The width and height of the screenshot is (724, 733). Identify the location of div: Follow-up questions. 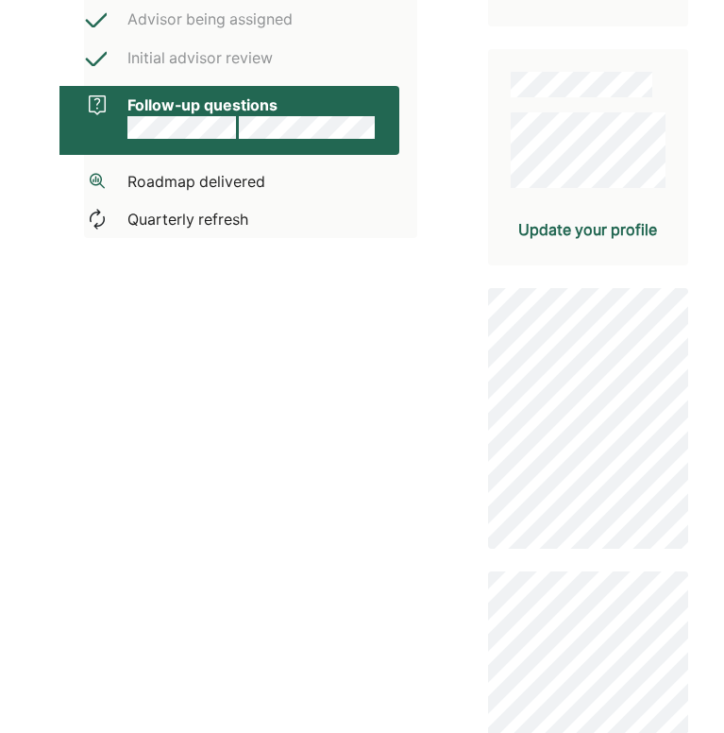
(251, 120).